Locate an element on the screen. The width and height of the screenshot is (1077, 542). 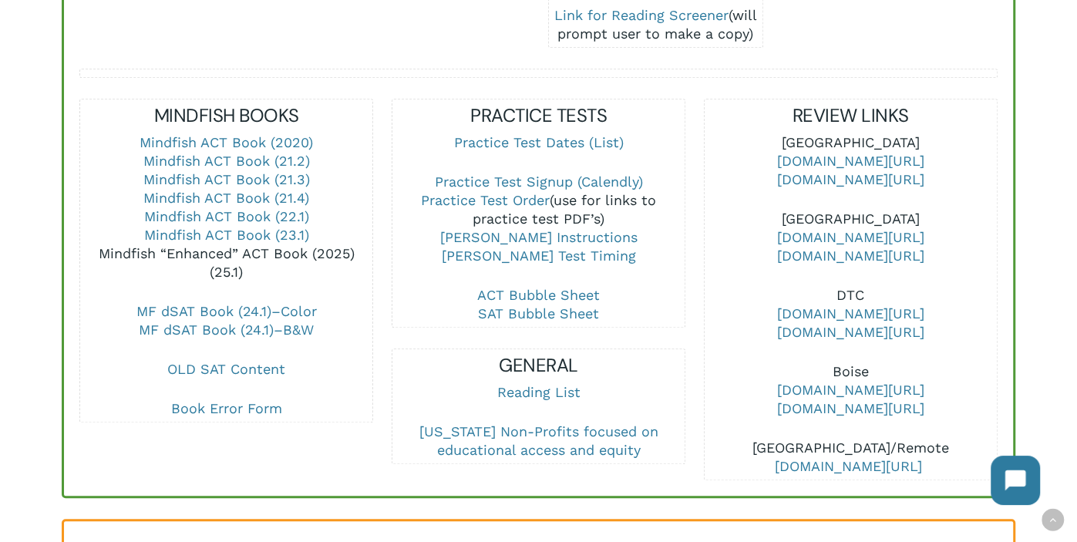
a: Link for Reading Screener is located at coordinates (642, 15).